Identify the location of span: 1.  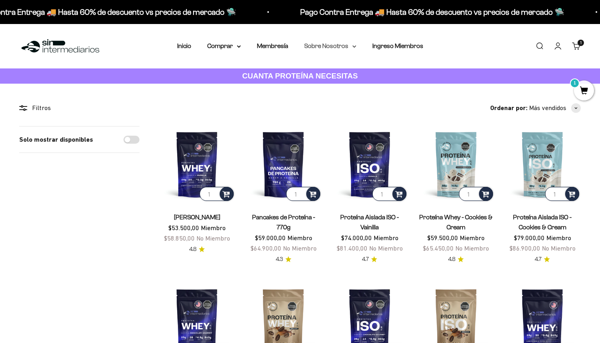
(581, 43).